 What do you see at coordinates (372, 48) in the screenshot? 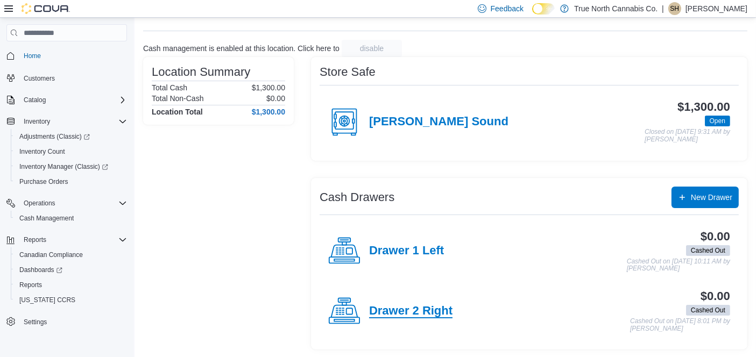
I see `span: disable` at bounding box center [372, 48].